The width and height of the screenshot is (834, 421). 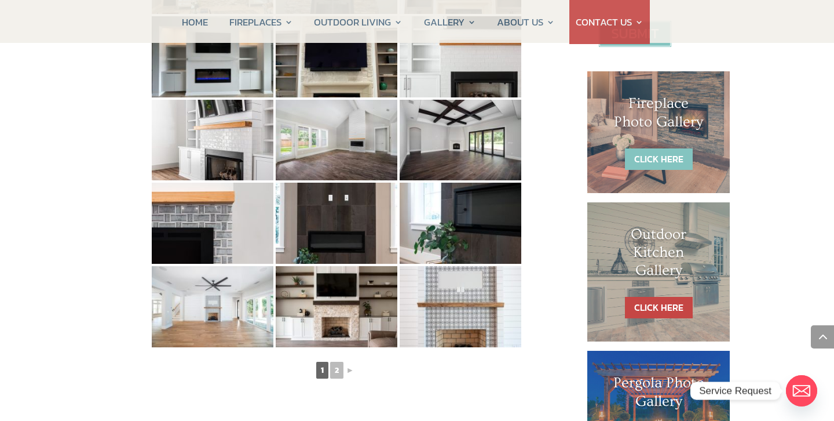 What do you see at coordinates (337, 223) in the screenshot?
I see `img: 20` at bounding box center [337, 223].